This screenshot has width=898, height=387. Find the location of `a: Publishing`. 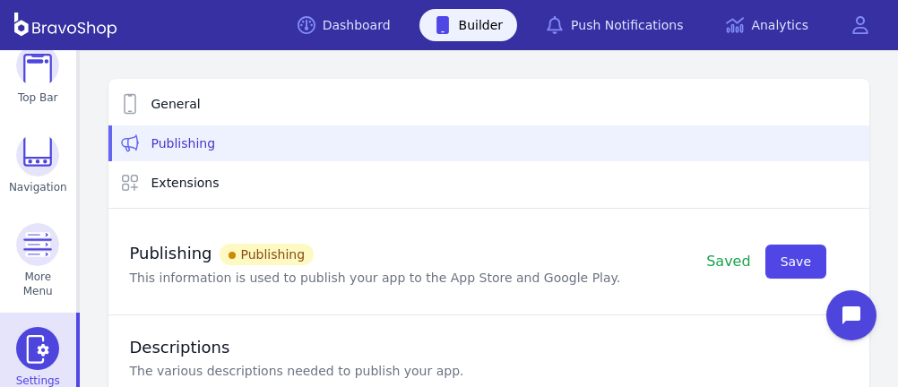

a: Publishing is located at coordinates (489, 143).